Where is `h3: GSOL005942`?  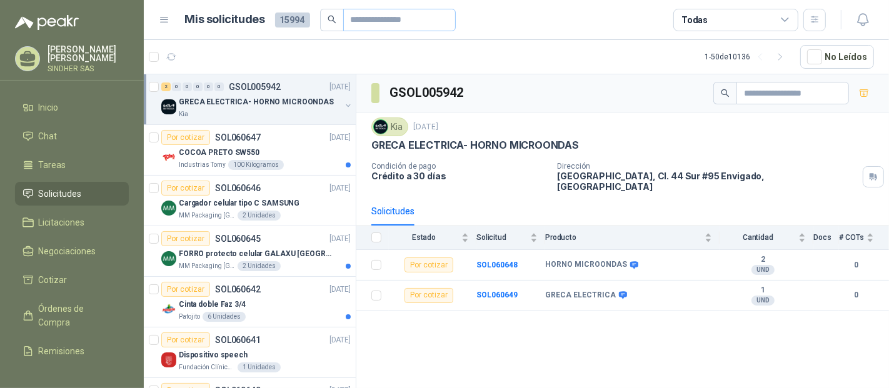 h3: GSOL005942 is located at coordinates (427, 93).